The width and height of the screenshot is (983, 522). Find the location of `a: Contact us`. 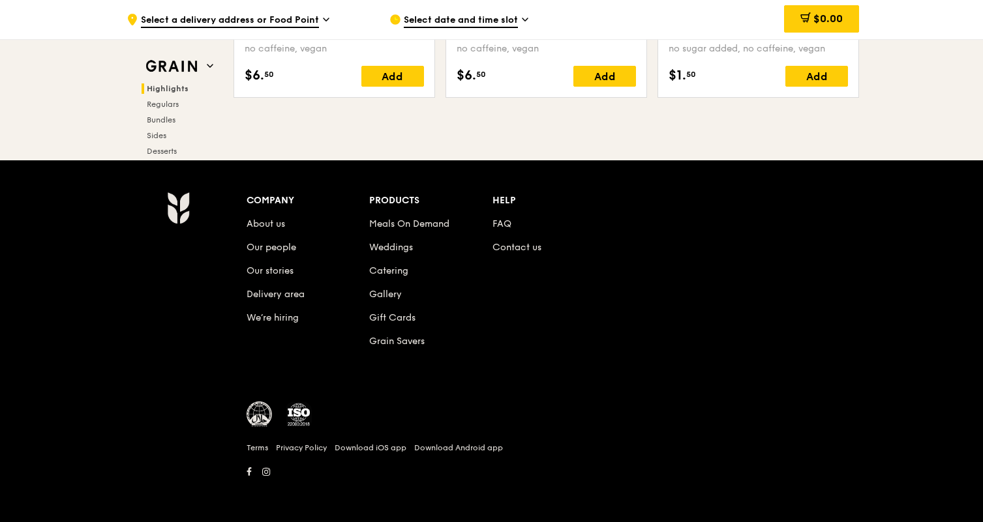

a: Contact us is located at coordinates (516, 247).